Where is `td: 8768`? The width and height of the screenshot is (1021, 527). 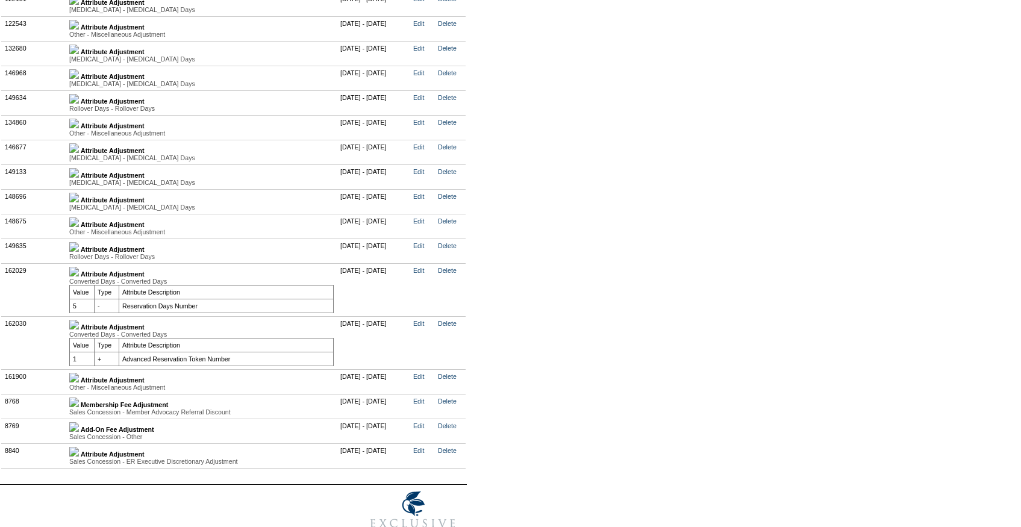
td: 8768 is located at coordinates (34, 406).